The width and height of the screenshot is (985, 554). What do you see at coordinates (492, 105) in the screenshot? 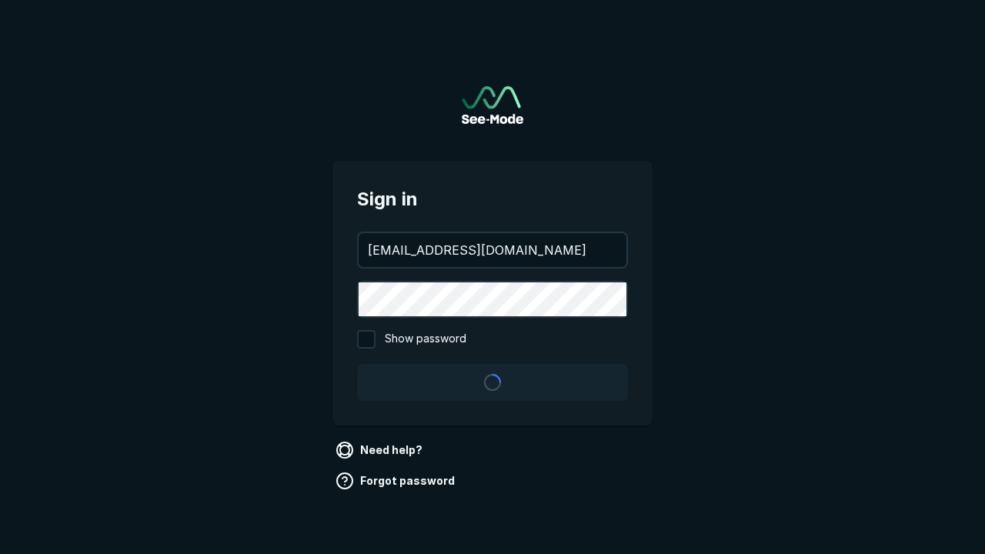
I see `a: Go to sign in` at bounding box center [492, 105].